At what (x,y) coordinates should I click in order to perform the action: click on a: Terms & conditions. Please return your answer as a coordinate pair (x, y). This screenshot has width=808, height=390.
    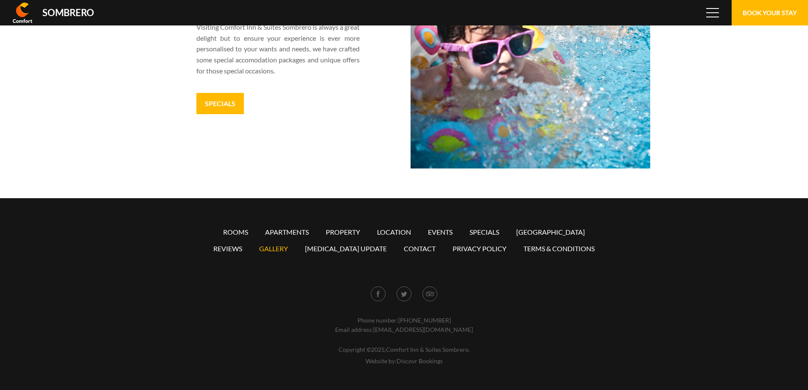
    Looking at the image, I should click on (559, 248).